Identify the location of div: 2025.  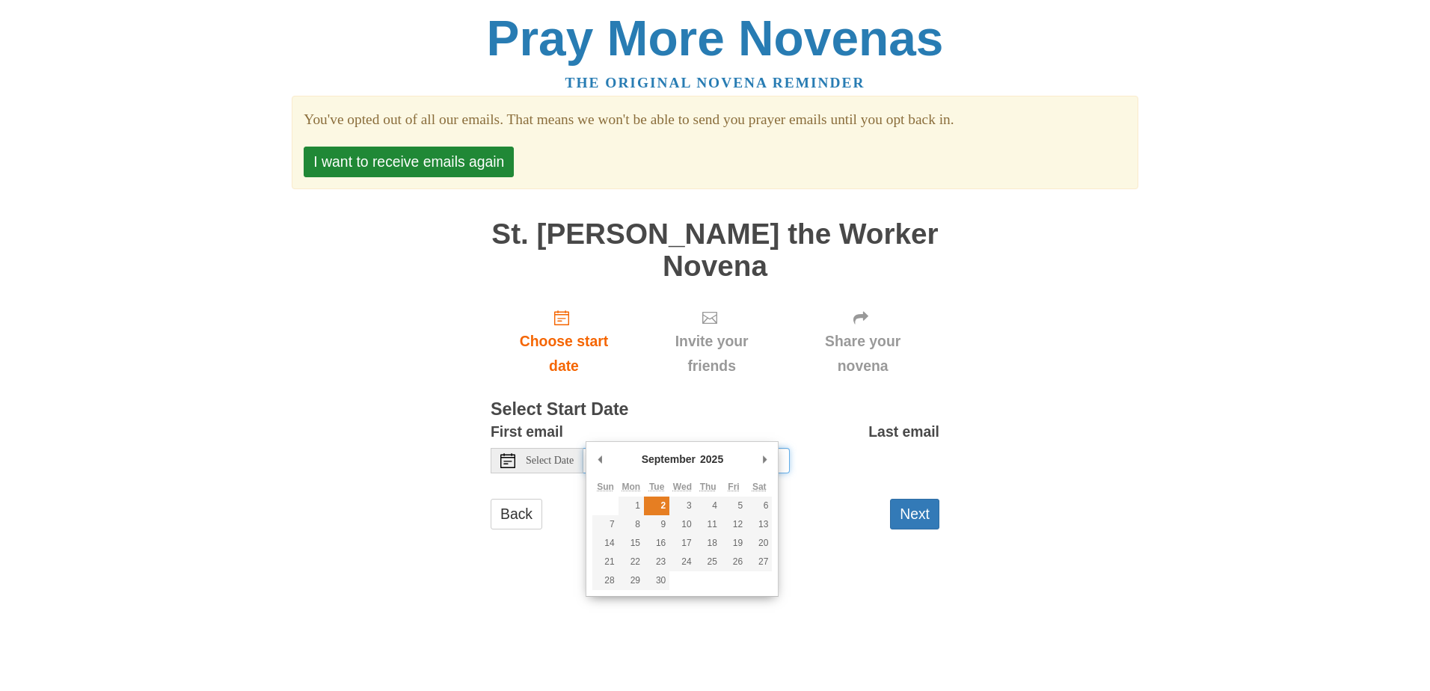
(711, 459).